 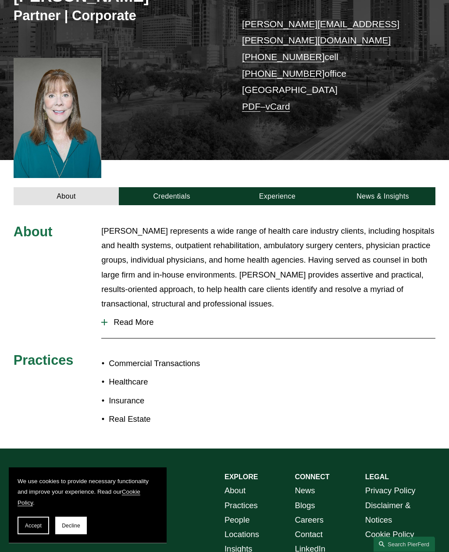 I want to click on button: Accept, so click(x=33, y=525).